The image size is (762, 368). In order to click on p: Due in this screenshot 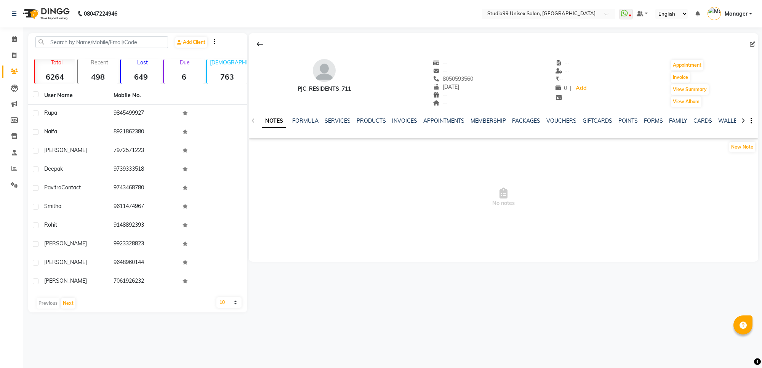, I will do `click(185, 62)`.